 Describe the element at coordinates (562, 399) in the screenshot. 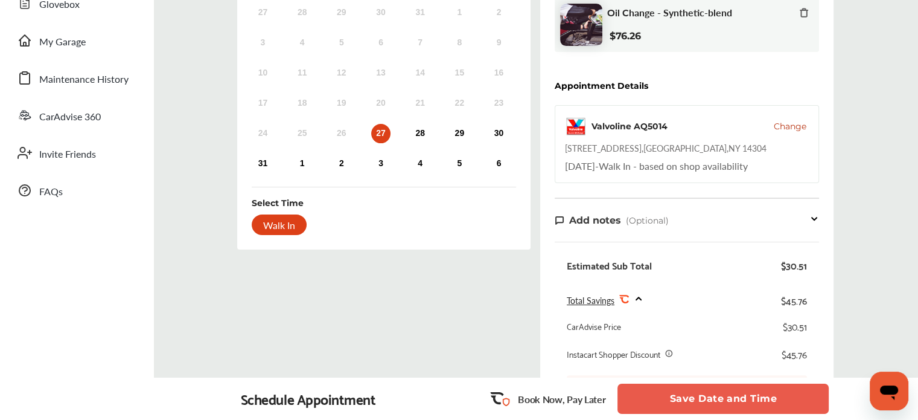

I see `p: Book Now, Pay Later` at that location.